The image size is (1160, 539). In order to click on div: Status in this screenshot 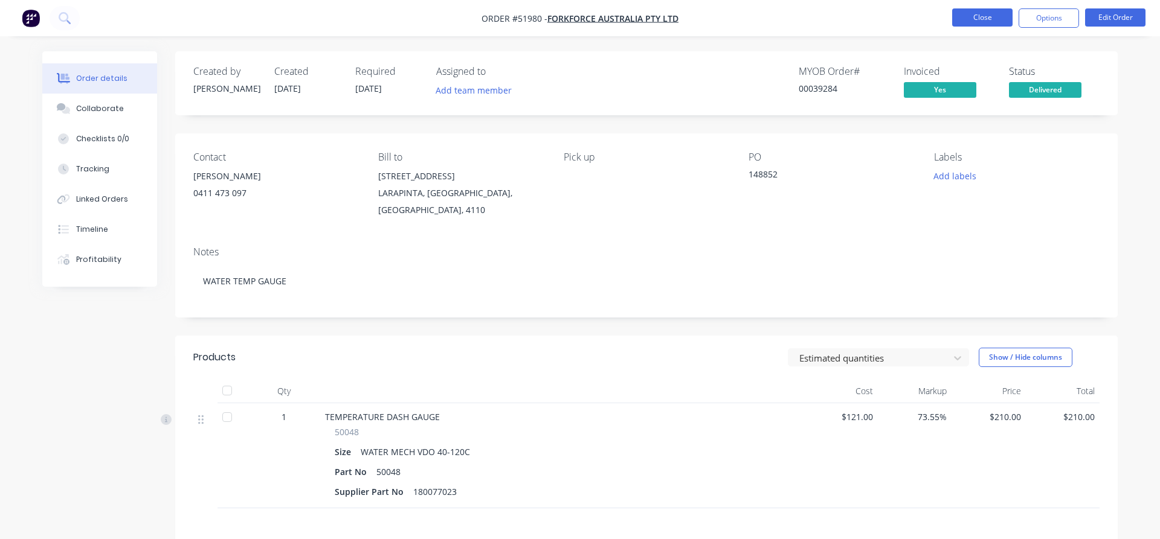, I will do `click(1054, 71)`.